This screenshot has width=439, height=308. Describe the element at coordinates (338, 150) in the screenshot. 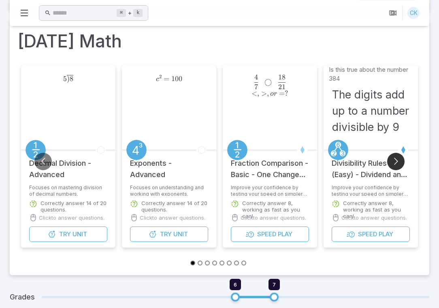

I see `a: Factors/Primes` at that location.